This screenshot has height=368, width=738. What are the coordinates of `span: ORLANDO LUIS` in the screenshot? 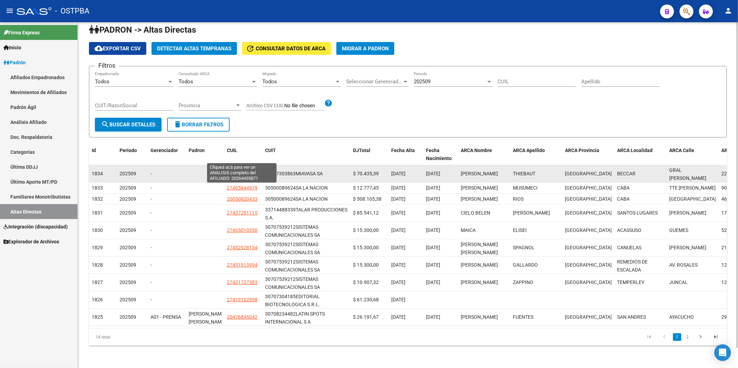 It's located at (479, 199).